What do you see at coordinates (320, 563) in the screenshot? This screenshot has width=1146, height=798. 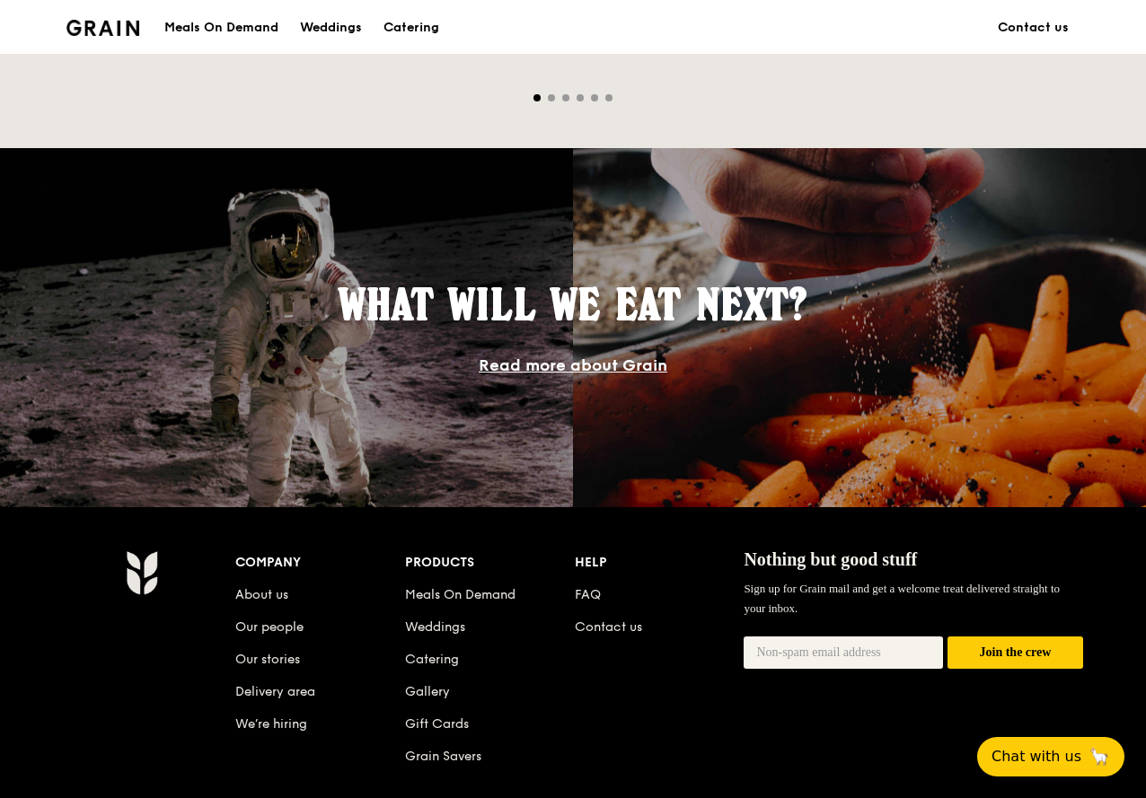 I see `div: Company` at bounding box center [320, 563].